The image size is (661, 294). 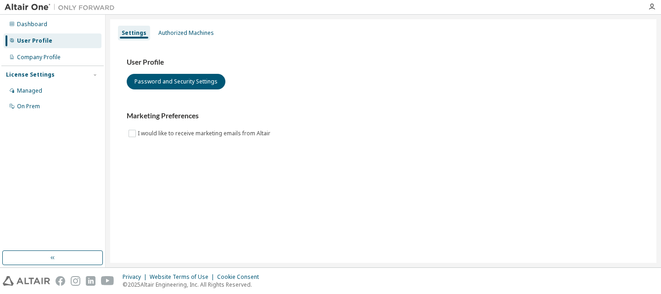 What do you see at coordinates (32, 24) in the screenshot?
I see `div: Dashboard` at bounding box center [32, 24].